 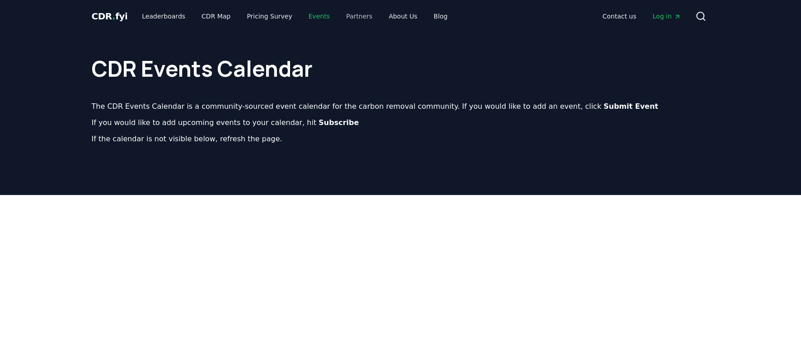 I want to click on a: Leaderboards, so click(x=164, y=16).